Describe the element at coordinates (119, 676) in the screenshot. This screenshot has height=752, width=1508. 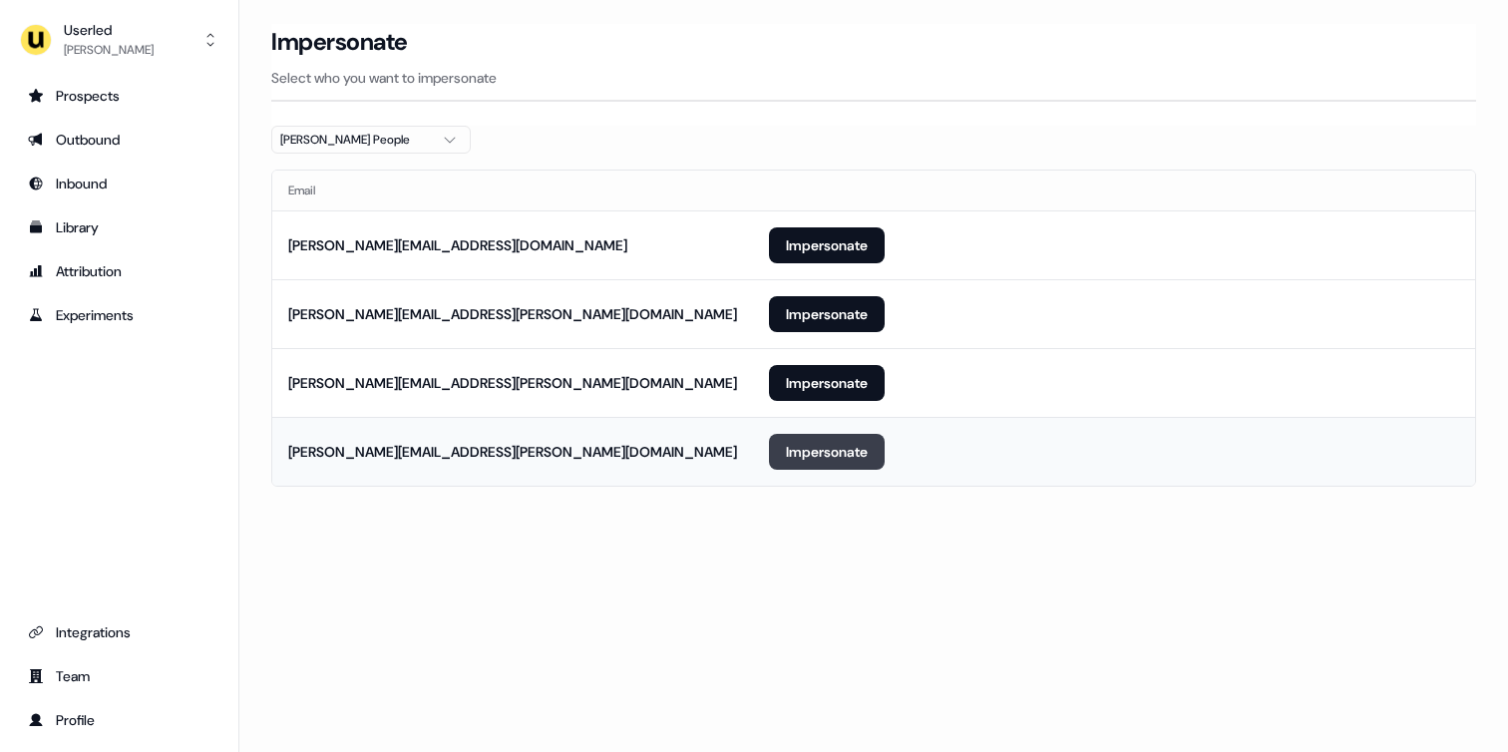
I see `a: Go to team` at that location.